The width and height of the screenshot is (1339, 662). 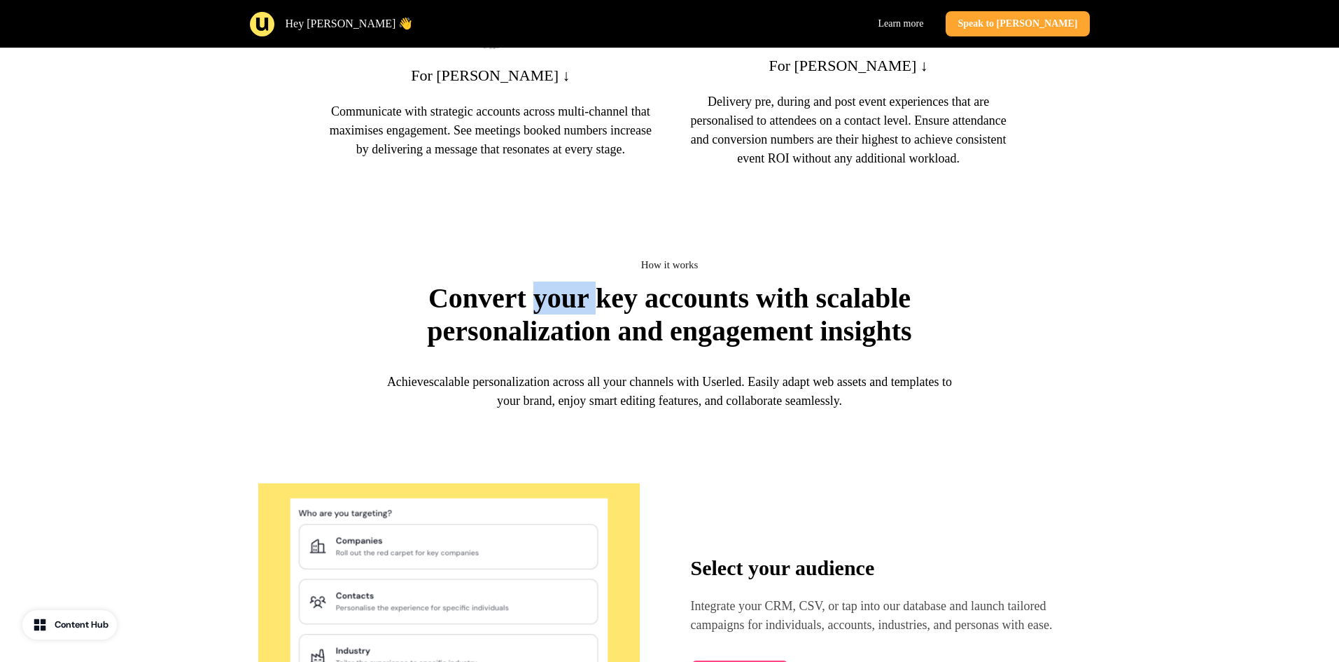 What do you see at coordinates (670, 314) in the screenshot?
I see `p: Convert your key accounts with scalable personalization and engagement insights` at bounding box center [670, 314].